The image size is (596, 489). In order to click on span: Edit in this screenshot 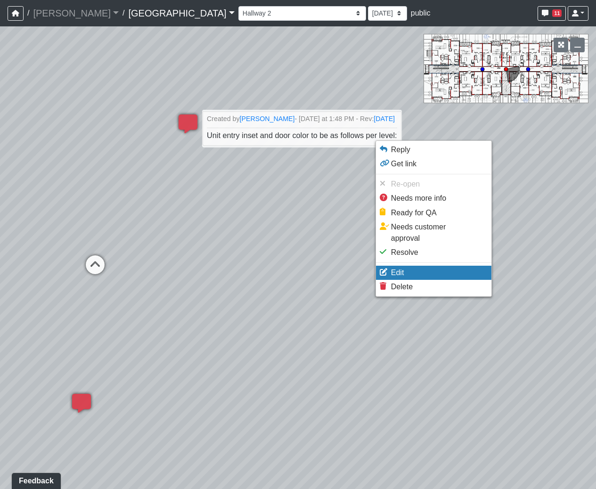, I will do `click(398, 272)`.